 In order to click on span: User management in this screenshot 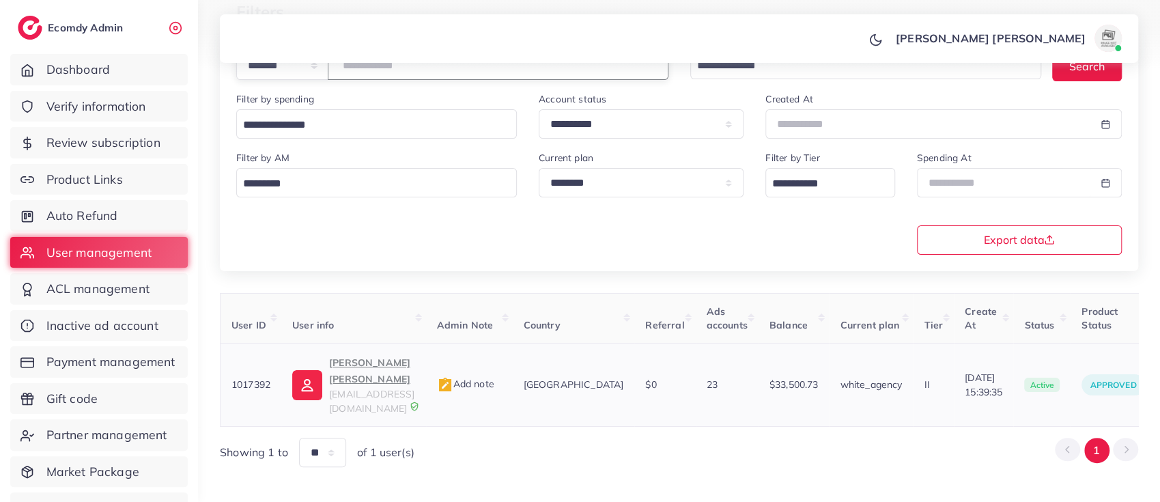, I will do `click(99, 253)`.